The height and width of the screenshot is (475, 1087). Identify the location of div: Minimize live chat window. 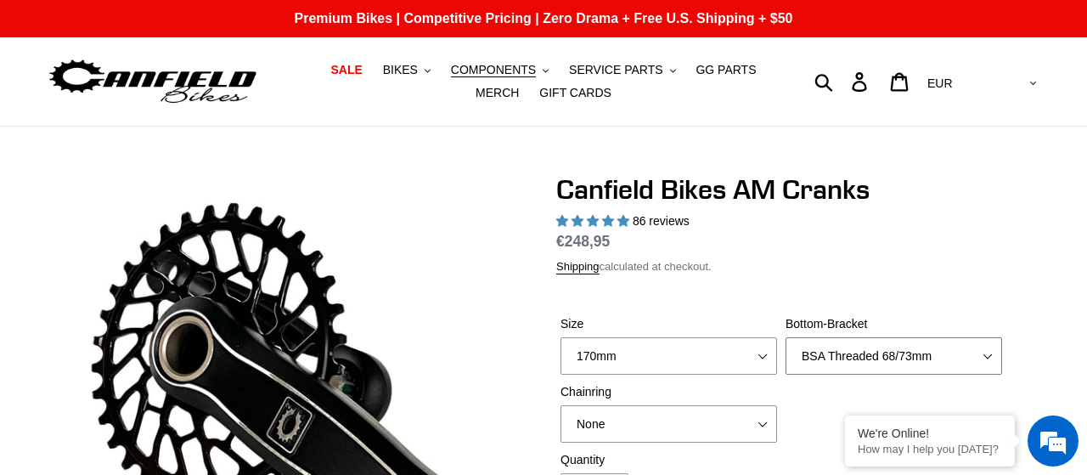
(299, 29).